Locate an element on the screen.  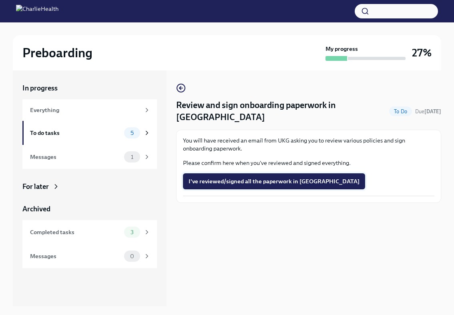
p: You will have received an email from UKG asking you to review various policies and sign onboardin... is located at coordinates (309, 144).